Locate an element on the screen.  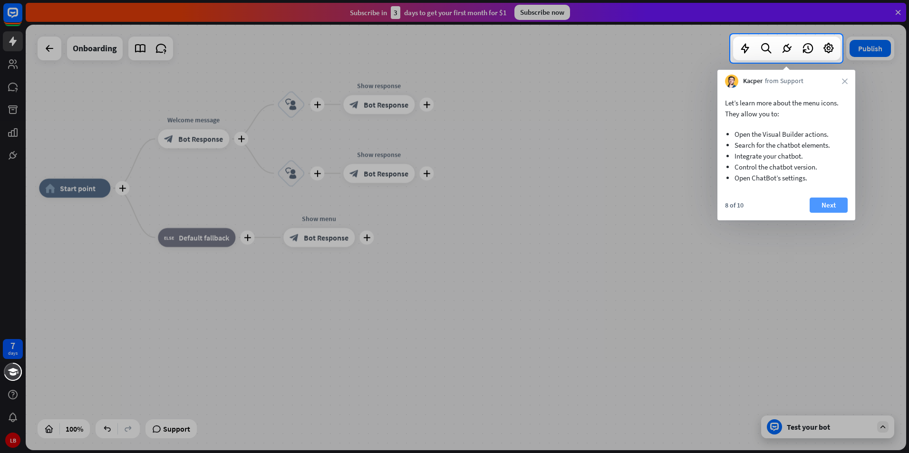
li: Open the Visual Builder actions. is located at coordinates (786, 134).